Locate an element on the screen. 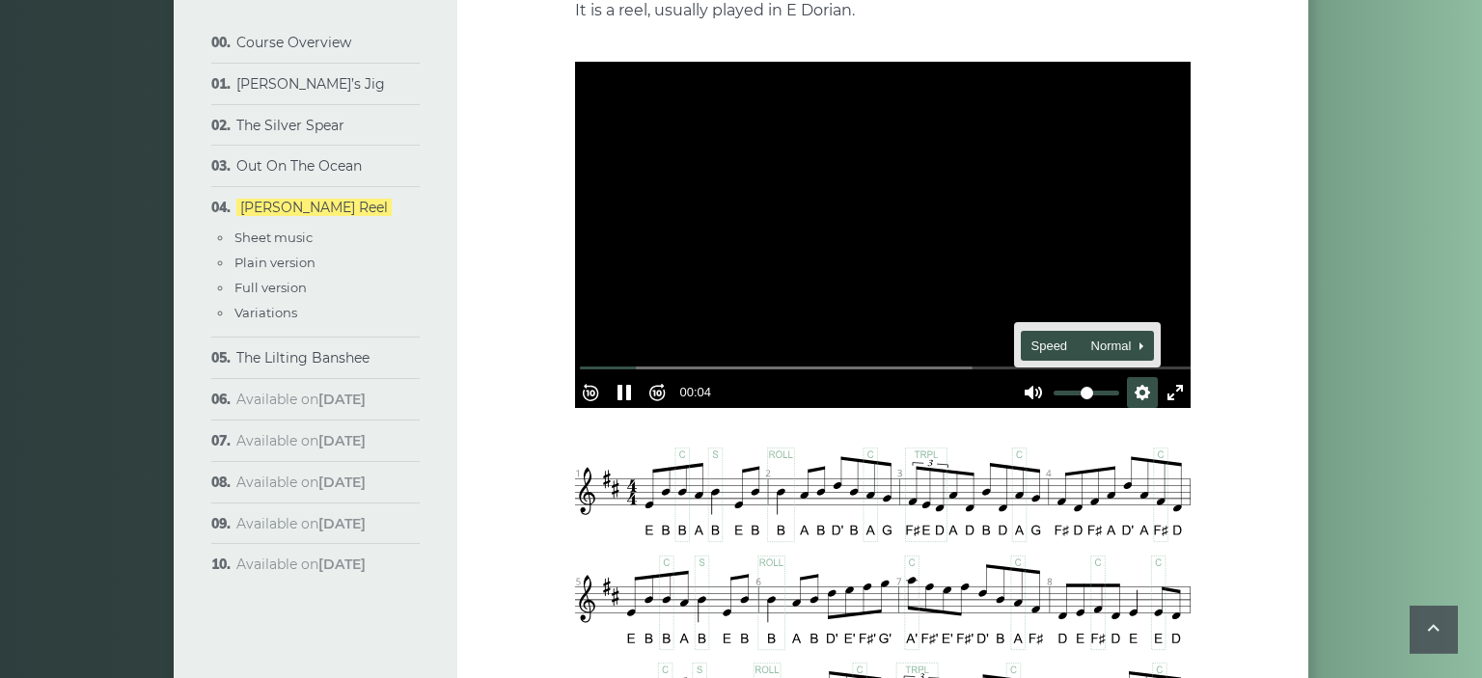 The image size is (1482, 678). a: Plain version is located at coordinates (275, 262).